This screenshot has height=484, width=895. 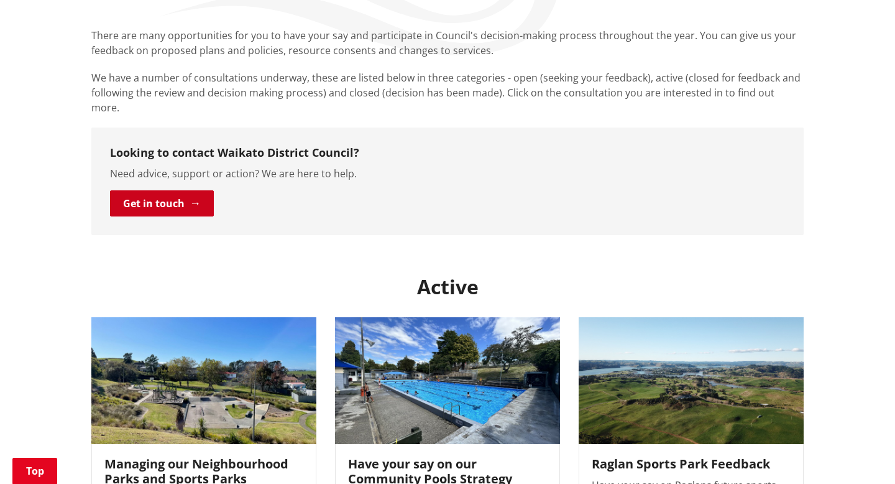 I want to click on h3: Looking to contact Waikato District Council?, so click(x=448, y=153).